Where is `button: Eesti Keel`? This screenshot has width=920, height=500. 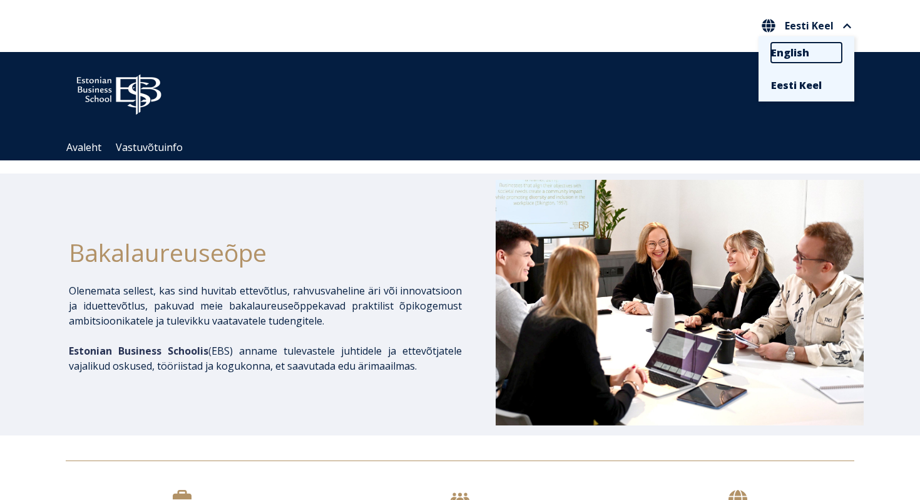 button: Eesti Keel is located at coordinates (806, 26).